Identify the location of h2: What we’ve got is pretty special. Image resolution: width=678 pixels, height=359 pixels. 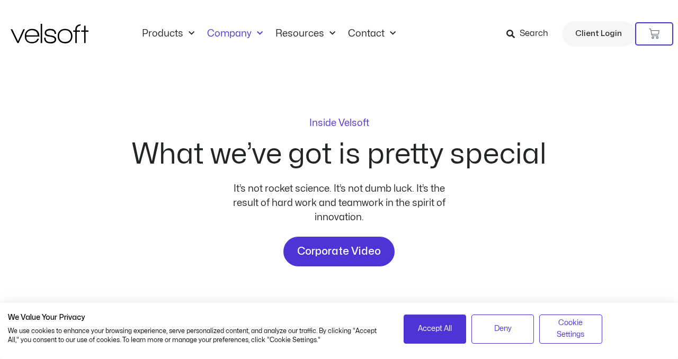
(339, 155).